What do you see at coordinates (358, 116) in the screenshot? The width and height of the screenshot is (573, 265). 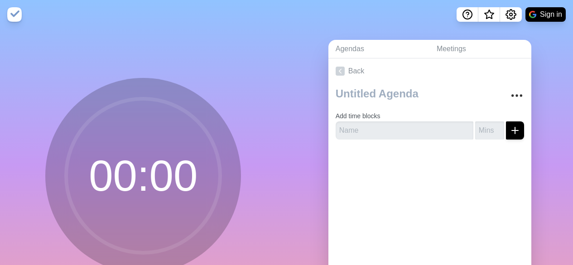 I see `label: Add time blocks` at bounding box center [358, 116].